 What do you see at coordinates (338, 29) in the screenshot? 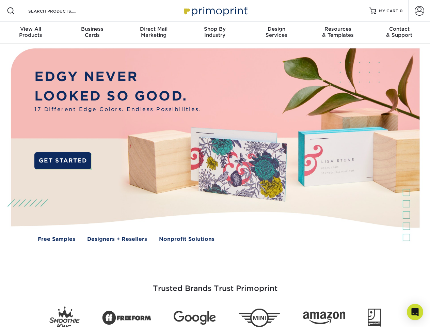
I see `span: Resources` at bounding box center [338, 29].